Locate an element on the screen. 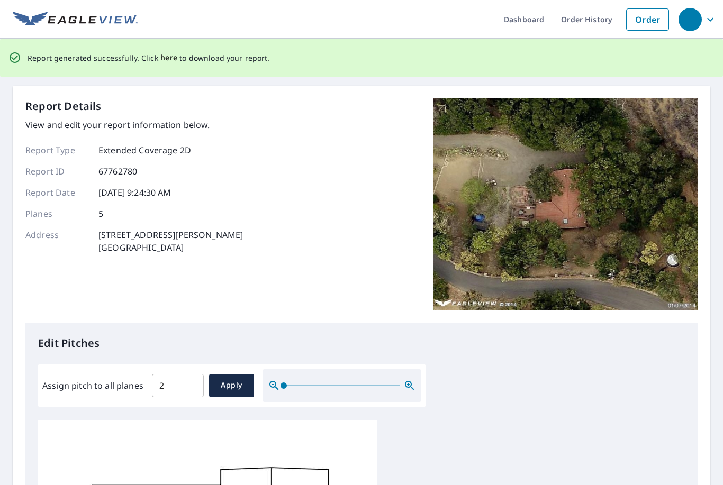 This screenshot has width=723, height=485. a: Order is located at coordinates (647, 20).